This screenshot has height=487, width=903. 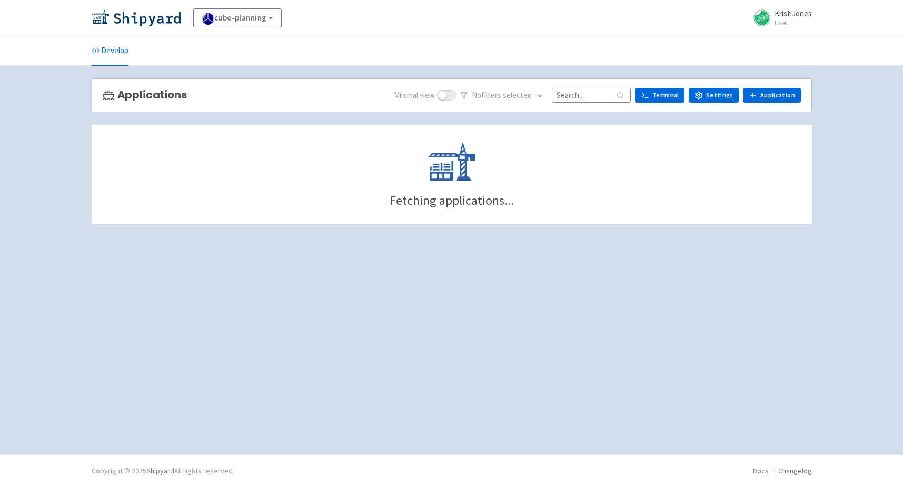 What do you see at coordinates (591, 95) in the screenshot?
I see `input: Search...` at bounding box center [591, 95].